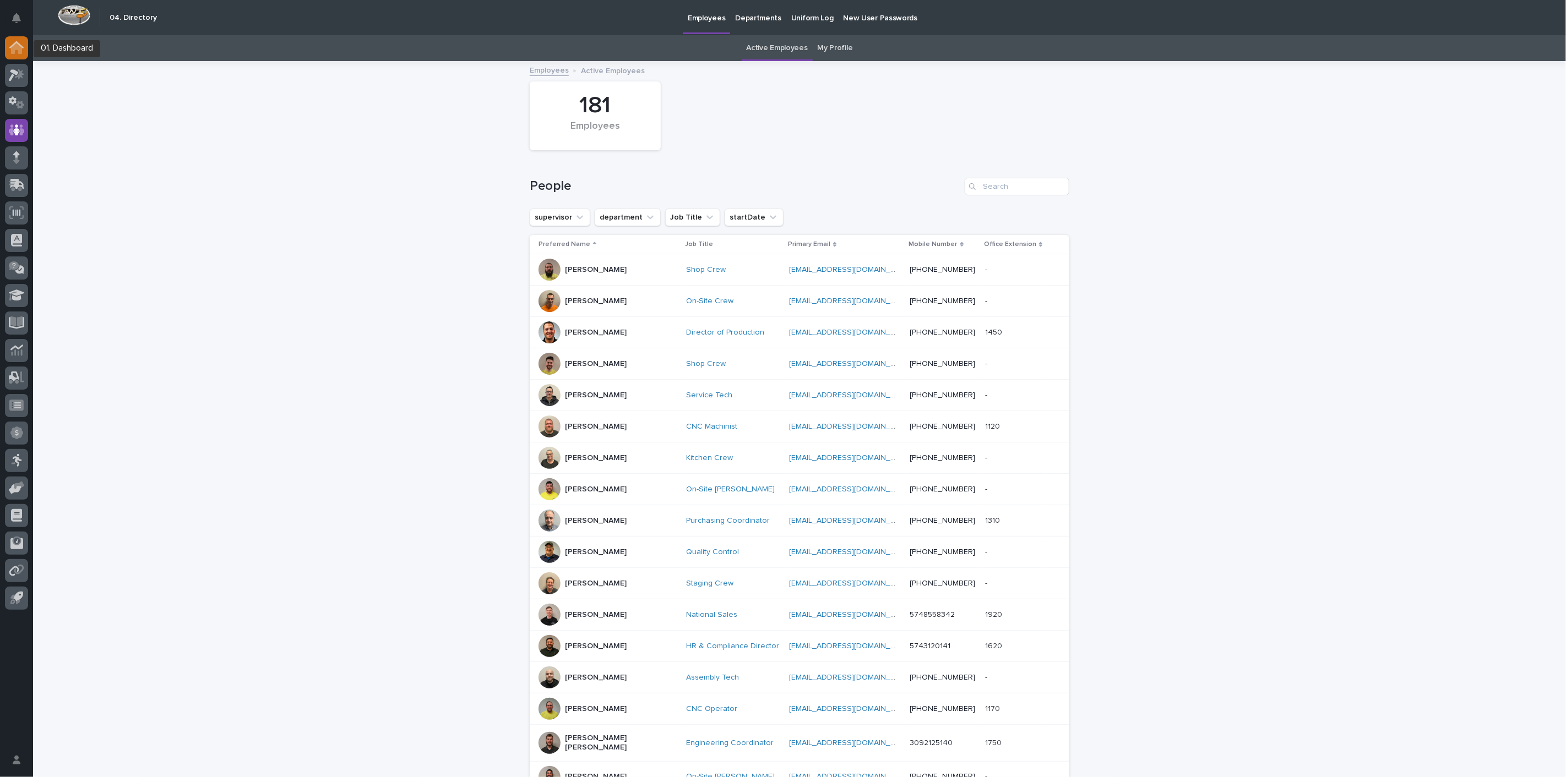 The width and height of the screenshot is (1566, 777). Describe the element at coordinates (745, 186) in the screenshot. I see `h1: People` at that location.